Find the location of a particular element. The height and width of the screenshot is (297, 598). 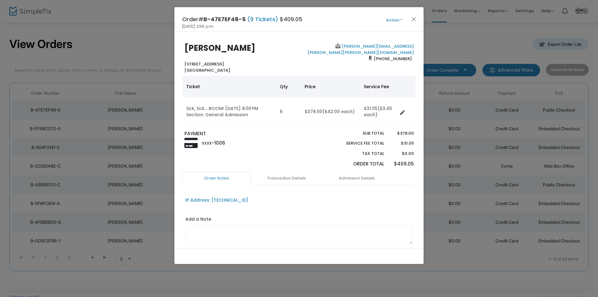

a: Admission Details is located at coordinates (357, 178).